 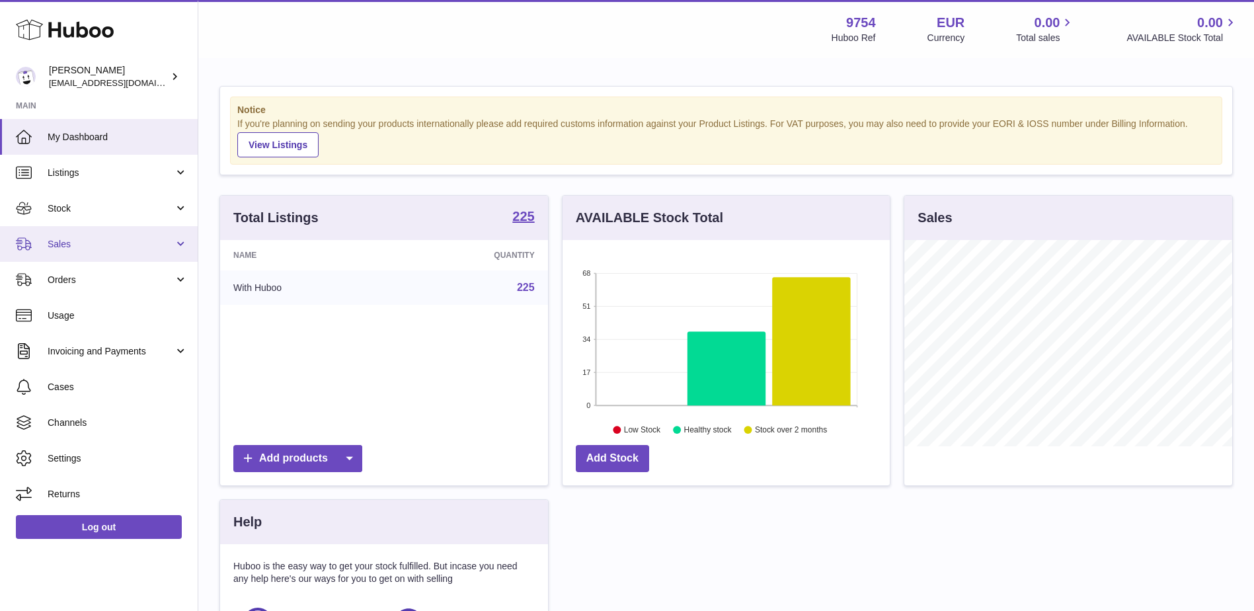 I want to click on strong: 9754, so click(x=861, y=22).